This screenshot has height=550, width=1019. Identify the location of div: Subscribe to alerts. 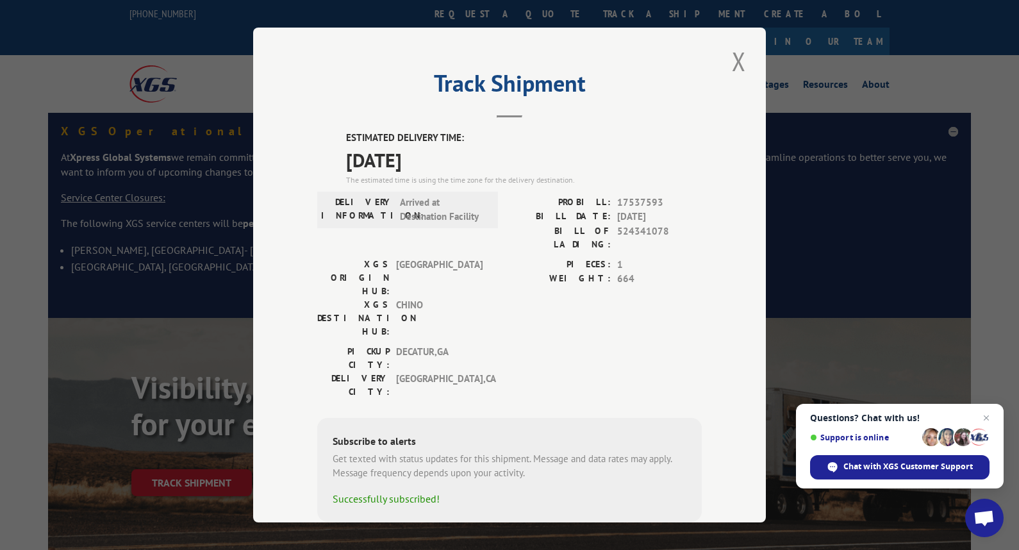
(509, 442).